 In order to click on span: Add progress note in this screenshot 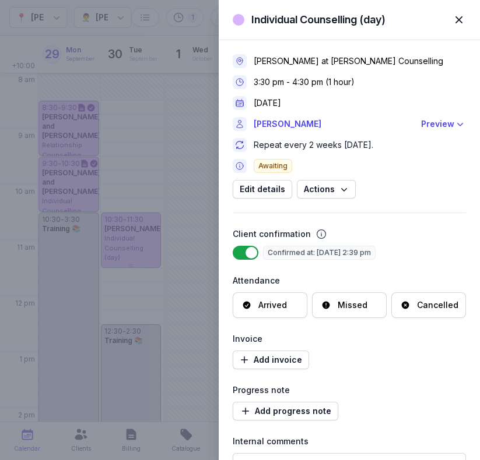, I will do `click(285, 411)`.